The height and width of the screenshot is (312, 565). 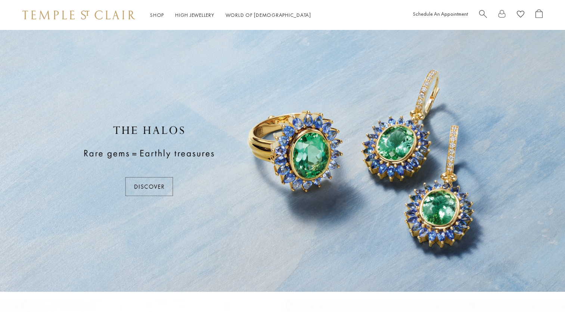 What do you see at coordinates (539, 15) in the screenshot?
I see `a: Open Shopping Bag` at bounding box center [539, 15].